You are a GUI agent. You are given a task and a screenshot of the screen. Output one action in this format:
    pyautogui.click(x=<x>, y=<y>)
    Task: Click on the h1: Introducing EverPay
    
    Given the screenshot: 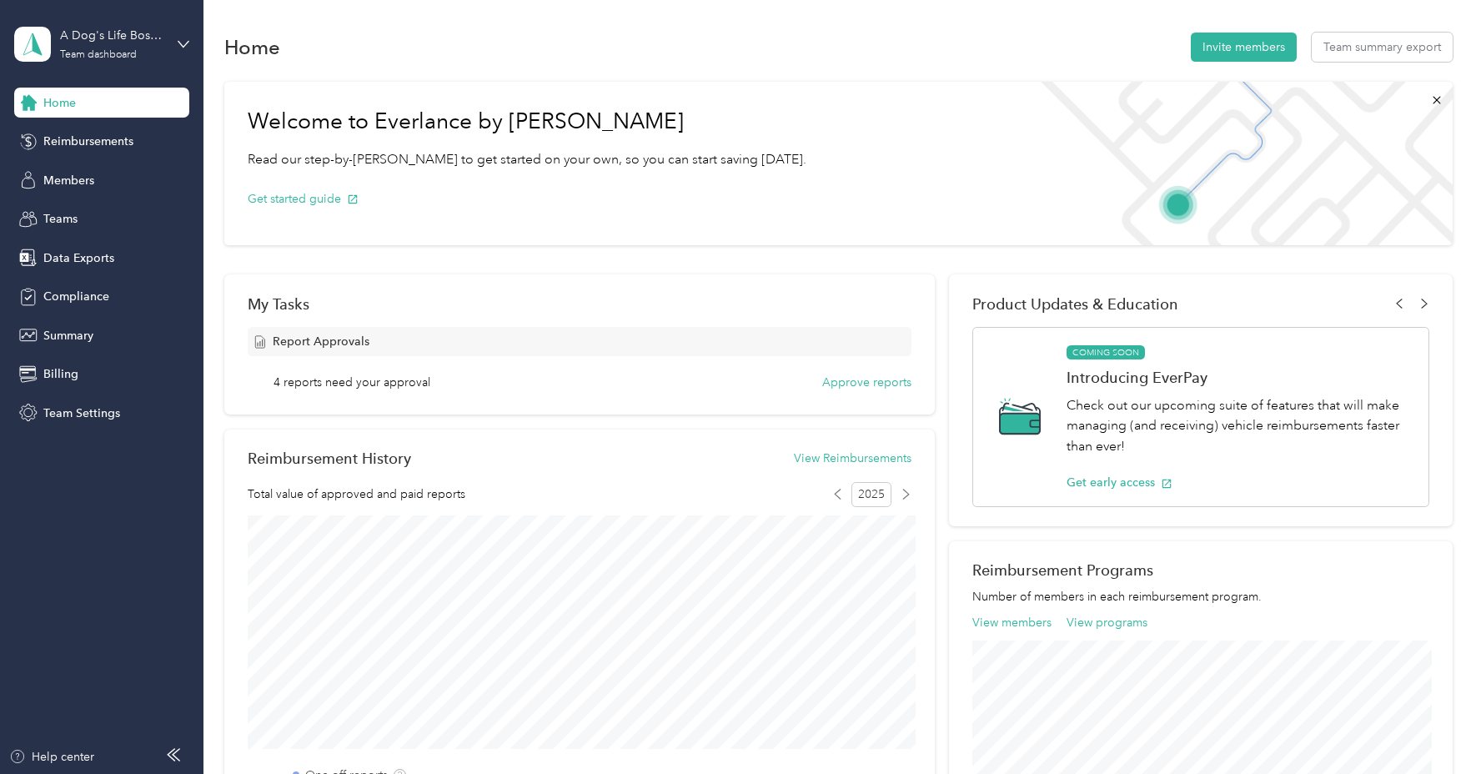 What is the action you would take?
    pyautogui.click(x=1238, y=377)
    